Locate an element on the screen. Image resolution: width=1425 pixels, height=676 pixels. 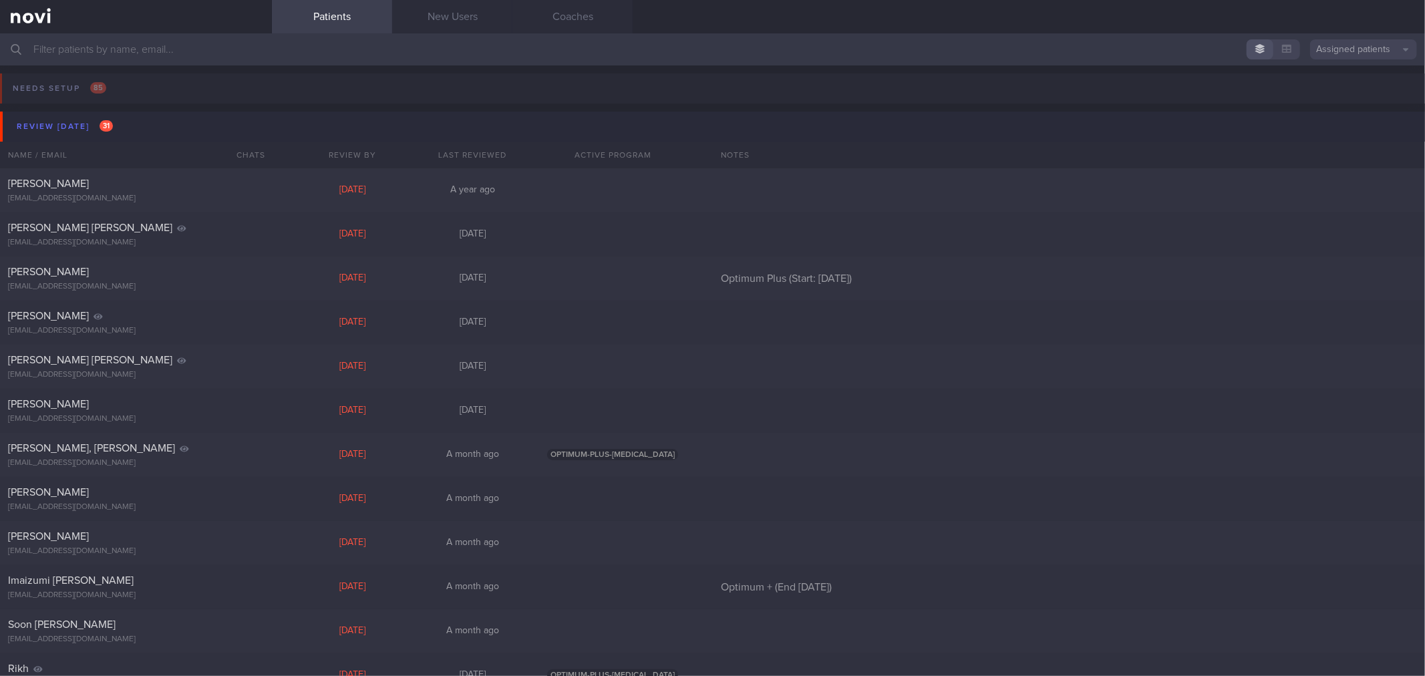
div: Last Reviewed is located at coordinates (472, 155).